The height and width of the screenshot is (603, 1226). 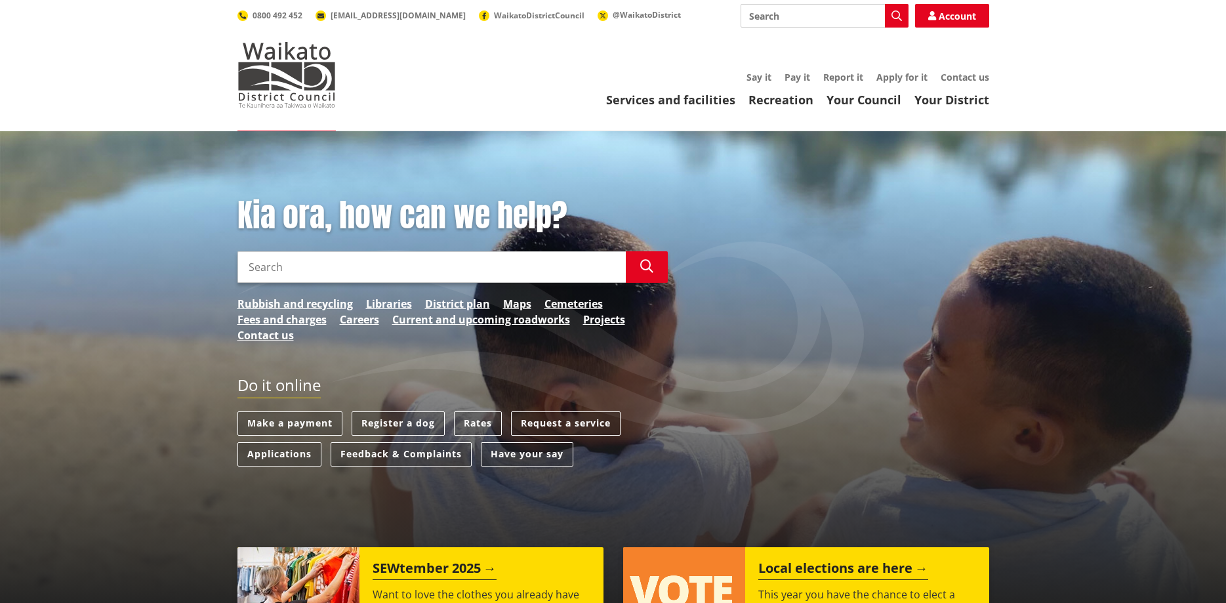 I want to click on a: Fees and charges, so click(x=282, y=319).